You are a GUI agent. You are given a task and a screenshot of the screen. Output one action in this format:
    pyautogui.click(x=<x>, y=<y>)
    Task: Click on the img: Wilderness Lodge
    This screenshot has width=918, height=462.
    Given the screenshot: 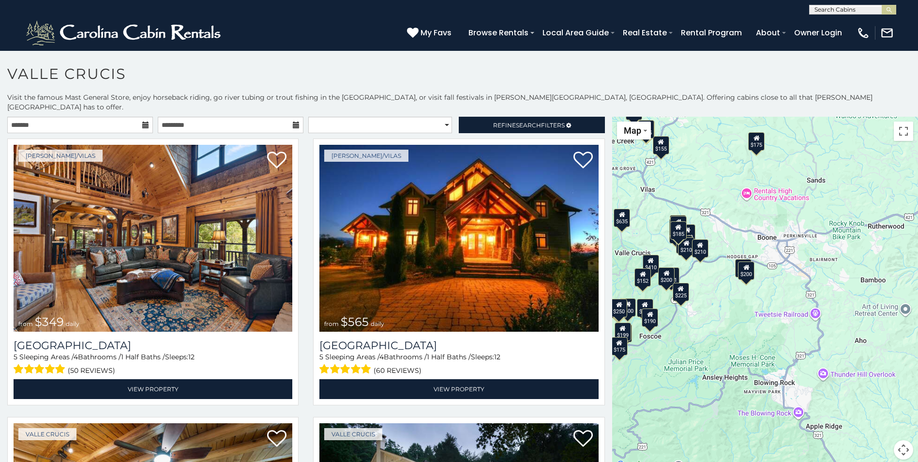 What is the action you would take?
    pyautogui.click(x=459, y=238)
    